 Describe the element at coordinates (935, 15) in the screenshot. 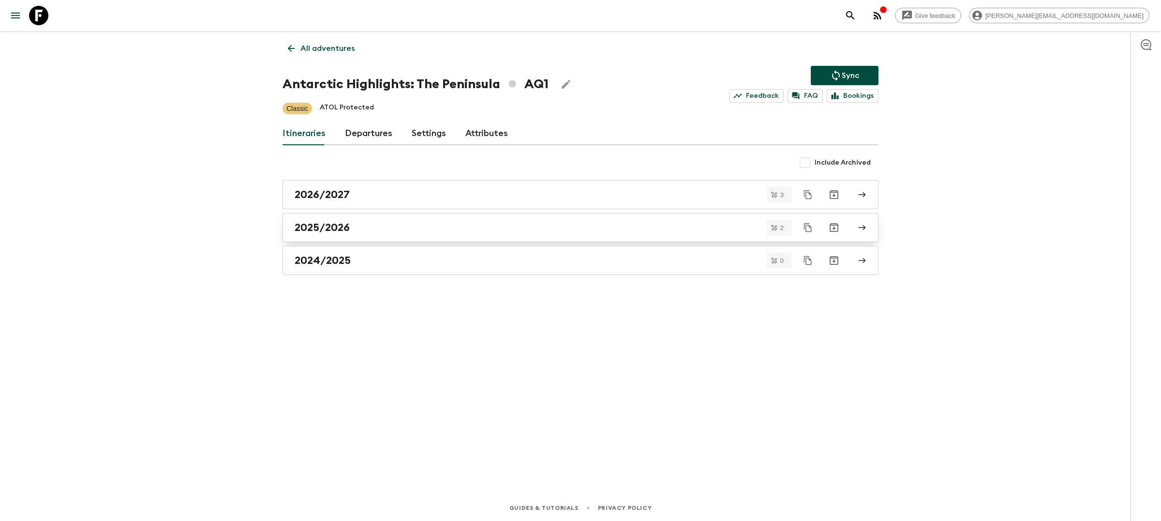

I see `span: Give feedback` at that location.